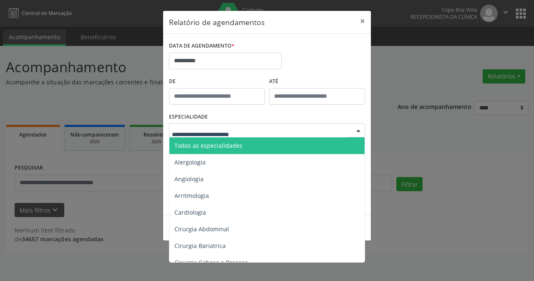  I want to click on label: ATÉ, so click(317, 81).